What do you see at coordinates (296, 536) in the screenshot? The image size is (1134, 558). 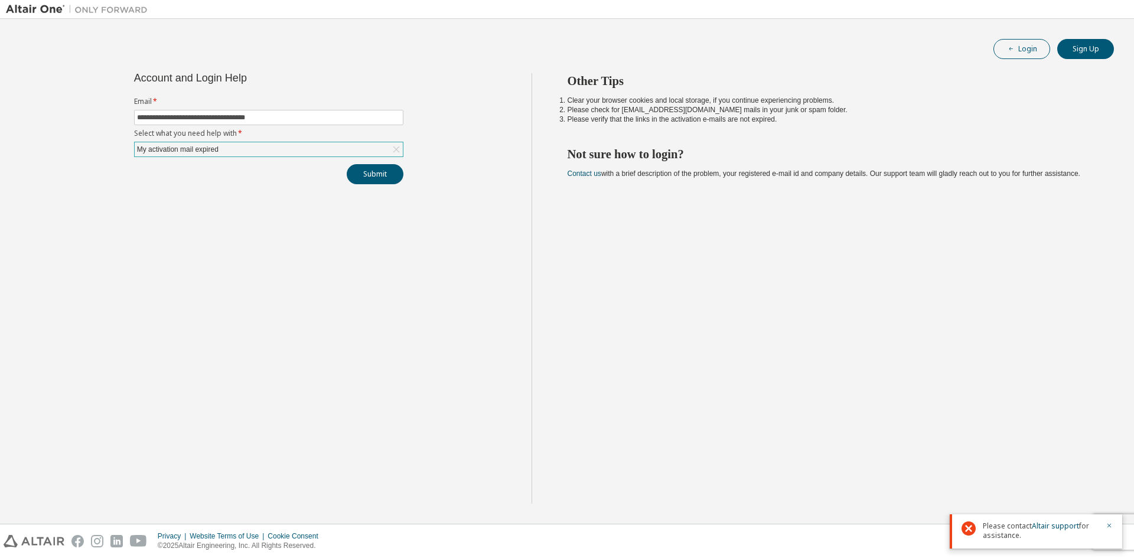 I see `div: Cookie Consent` at bounding box center [296, 536].